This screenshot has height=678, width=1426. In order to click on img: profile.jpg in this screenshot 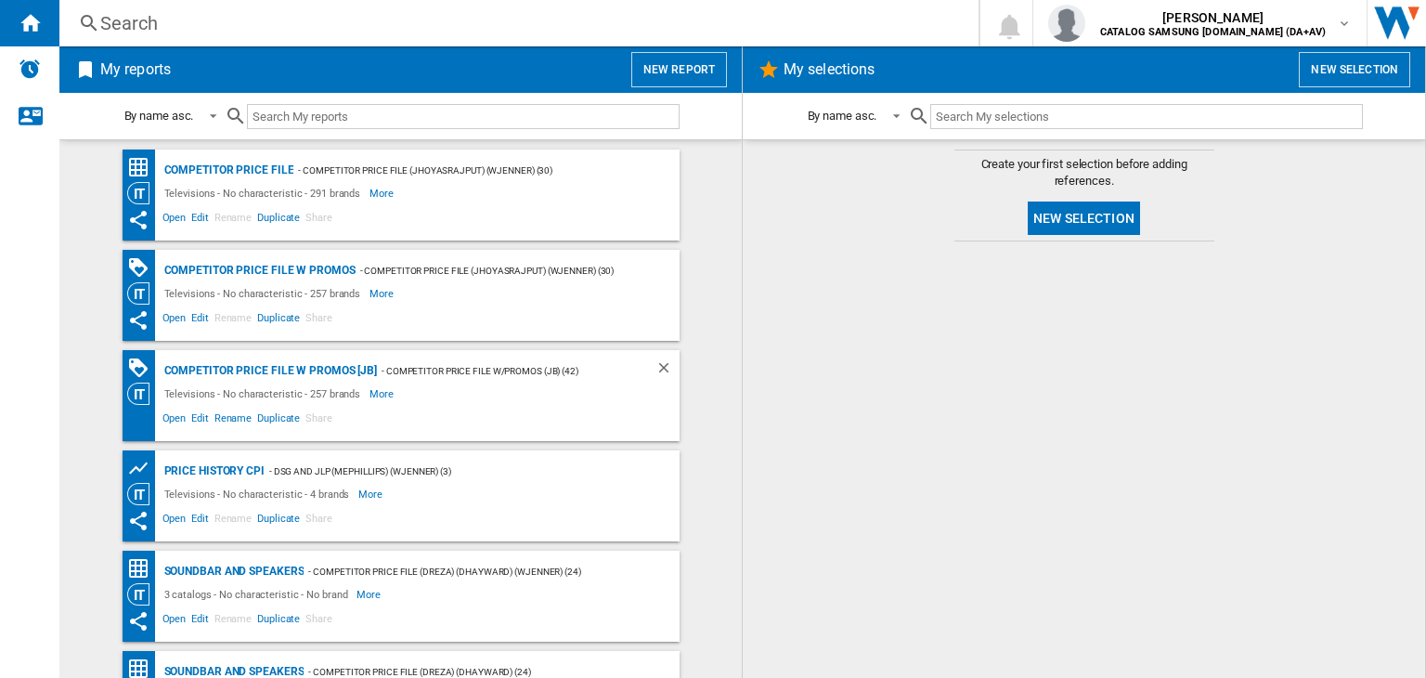, I will do `click(1067, 23)`.